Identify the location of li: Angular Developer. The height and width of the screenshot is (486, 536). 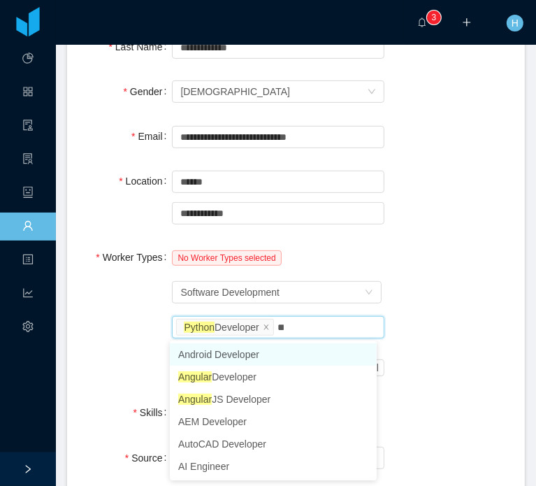
(273, 377).